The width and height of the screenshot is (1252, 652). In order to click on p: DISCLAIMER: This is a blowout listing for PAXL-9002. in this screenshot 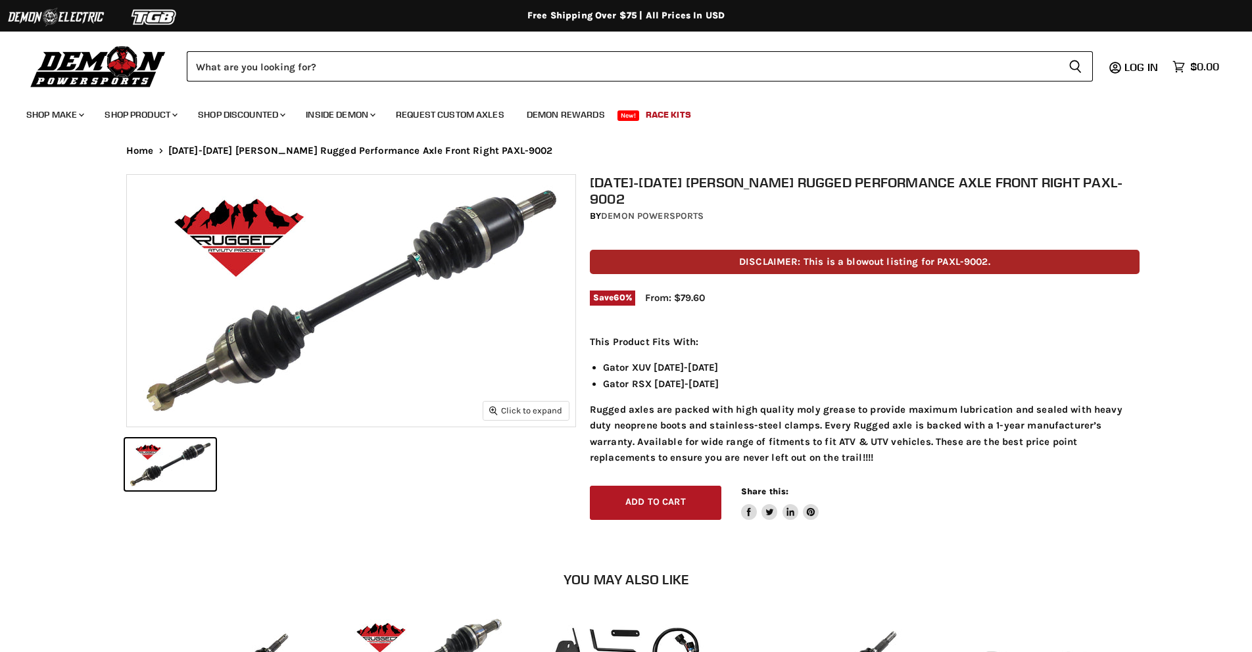, I will do `click(865, 262)`.